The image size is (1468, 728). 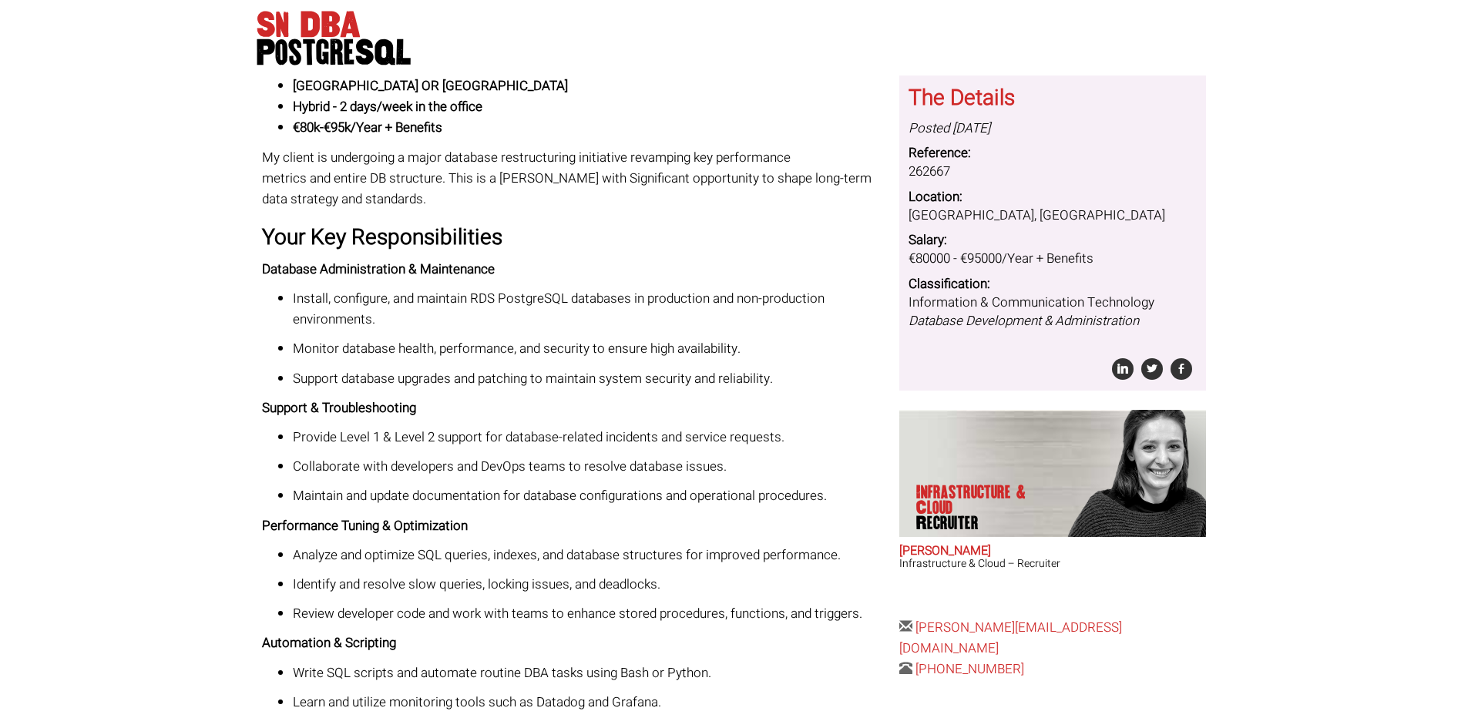 I want to click on p: Learn and utilize monitoring tools such as Datadog and Grafana., so click(x=590, y=702).